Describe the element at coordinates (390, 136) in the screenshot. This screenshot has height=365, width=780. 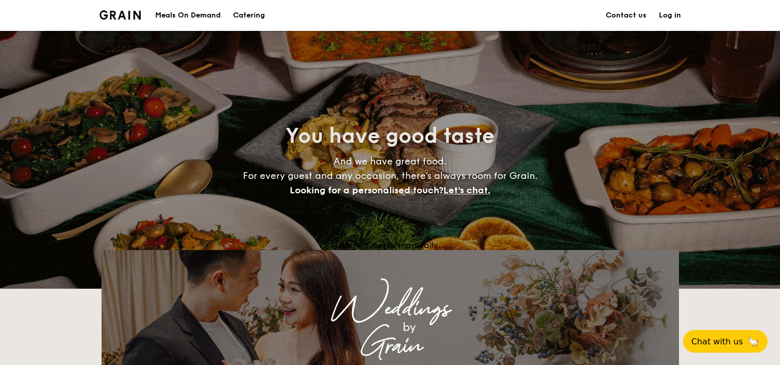
I see `span: You have good taste` at that location.